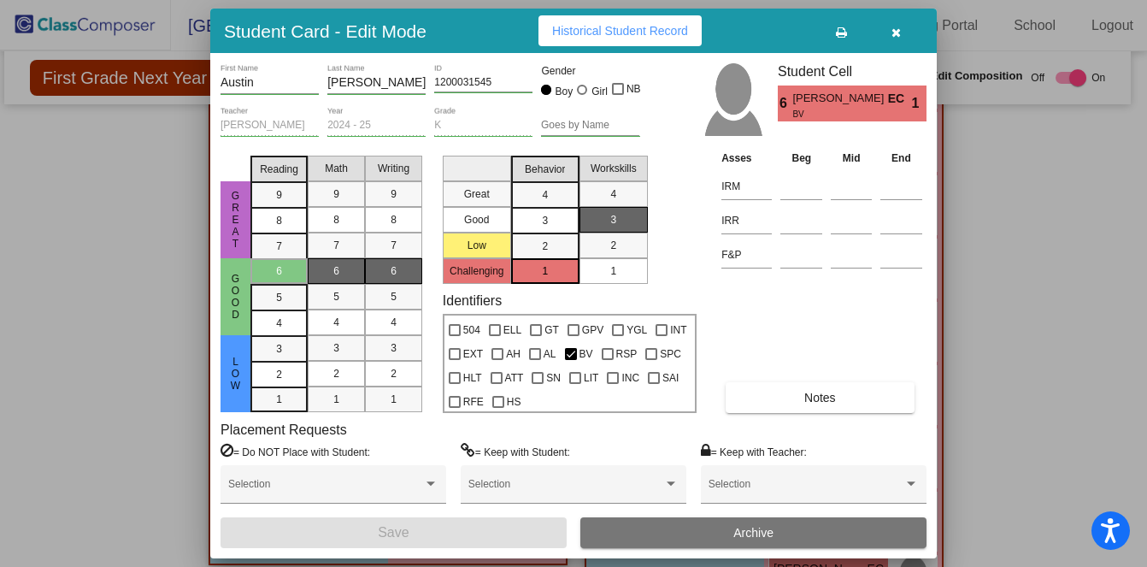  Describe the element at coordinates (627, 354) in the screenshot. I see `span: RSP` at that location.